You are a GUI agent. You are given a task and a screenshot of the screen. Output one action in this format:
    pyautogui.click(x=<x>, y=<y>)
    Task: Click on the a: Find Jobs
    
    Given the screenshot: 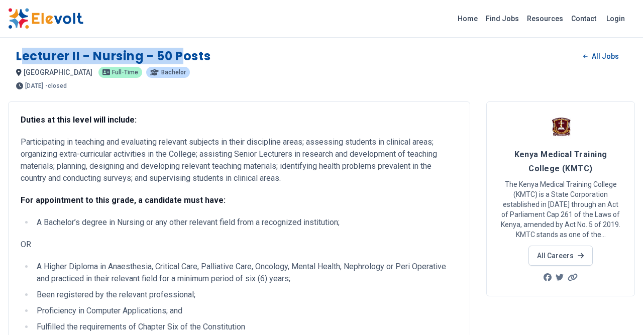 What is the action you would take?
    pyautogui.click(x=503, y=19)
    